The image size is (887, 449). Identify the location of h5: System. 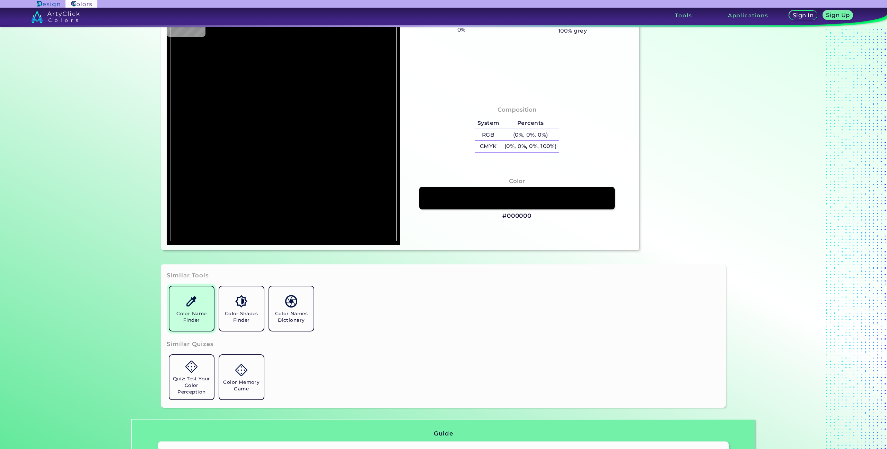
(488, 123).